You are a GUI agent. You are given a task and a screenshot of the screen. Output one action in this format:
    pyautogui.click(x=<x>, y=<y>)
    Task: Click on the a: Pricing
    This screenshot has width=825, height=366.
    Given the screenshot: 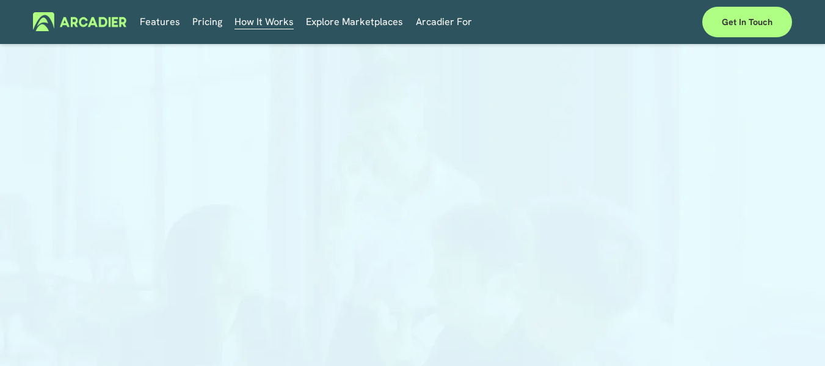 What is the action you would take?
    pyautogui.click(x=207, y=21)
    